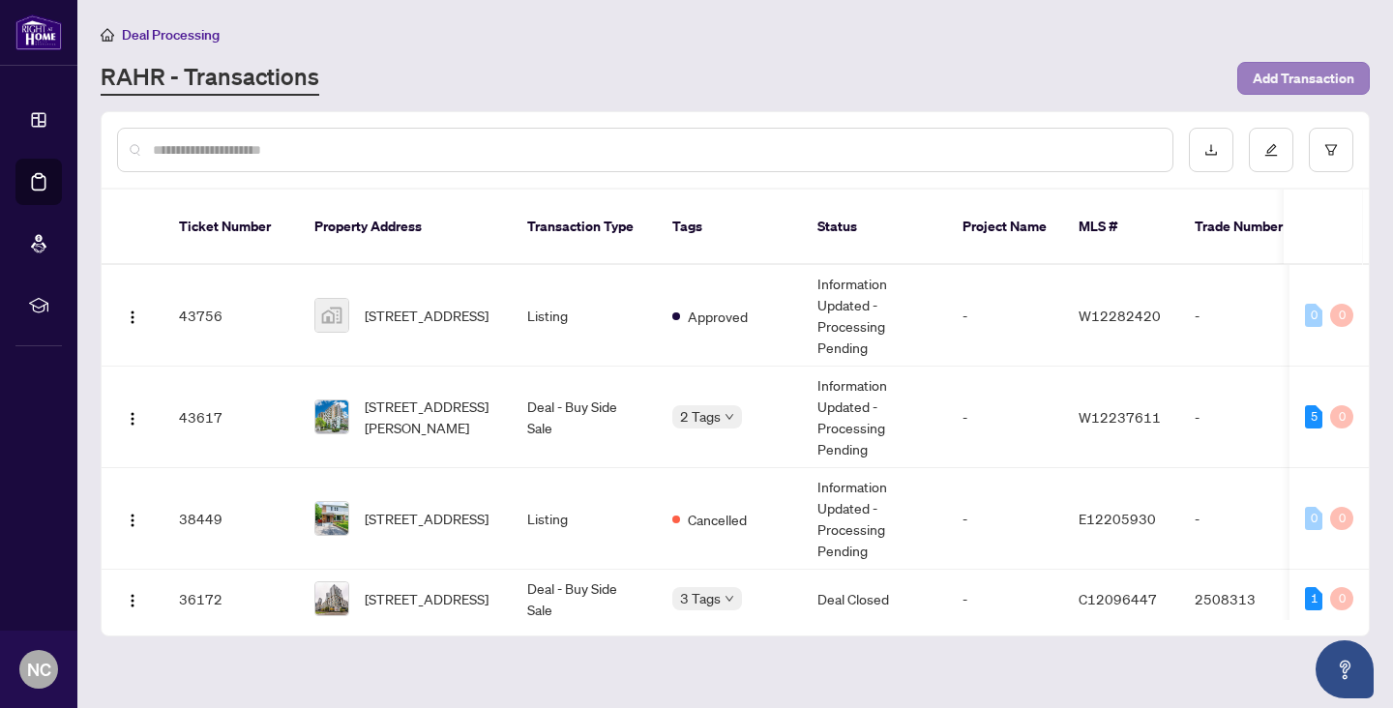  Describe the element at coordinates (231, 417) in the screenshot. I see `td: 43617` at that location.